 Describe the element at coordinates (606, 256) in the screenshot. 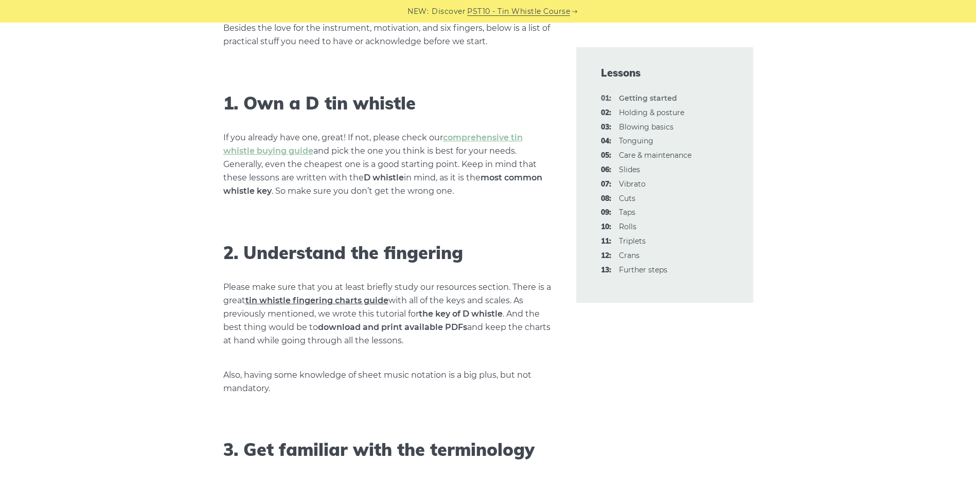

I see `span: 12:` at that location.